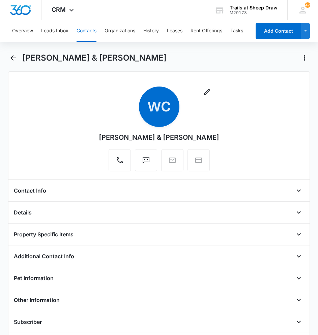 The height and width of the screenshot is (335, 318). Describe the element at coordinates (253, 13) in the screenshot. I see `div: account id` at that location.